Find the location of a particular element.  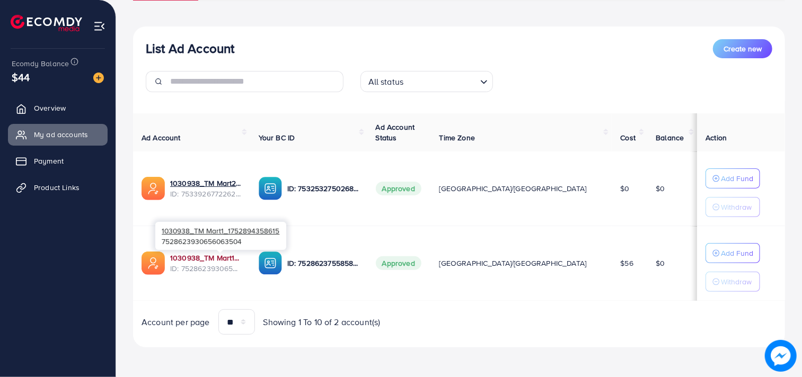

a: 1030938_TM Mart2_1754129054300 is located at coordinates (206, 183).